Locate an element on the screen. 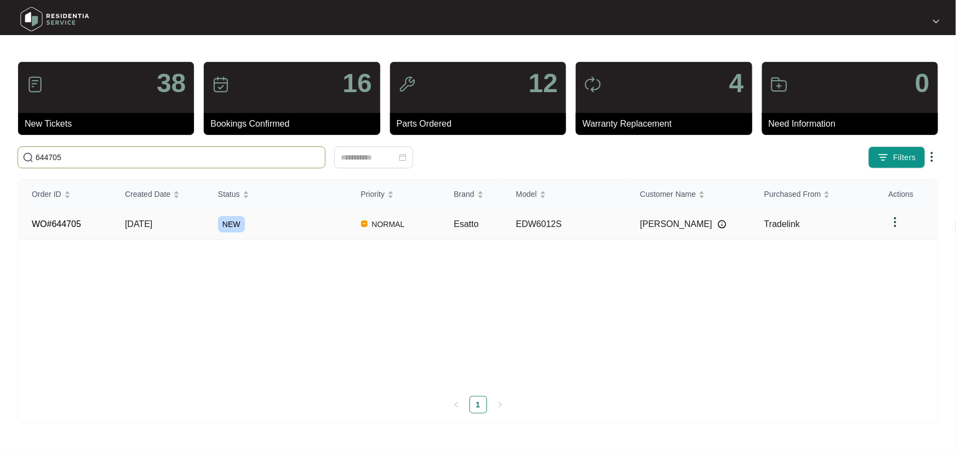  p: 16 is located at coordinates (357, 83).